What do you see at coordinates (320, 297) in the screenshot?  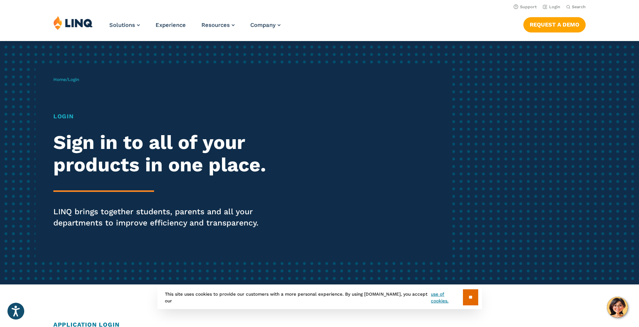 I see `div: This site uses cookies to provide our customers with a more personal experience. By using [DOMAIN...` at bounding box center [320, 297].